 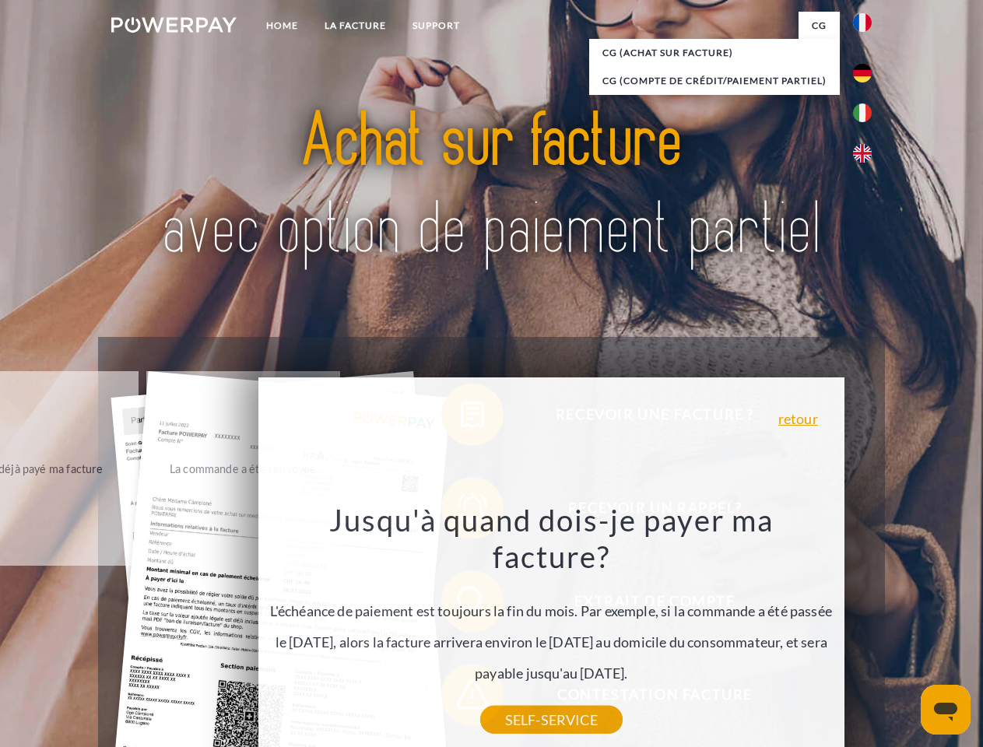 What do you see at coordinates (174, 25) in the screenshot?
I see `img: logo-powerpay-white.svg` at bounding box center [174, 25].